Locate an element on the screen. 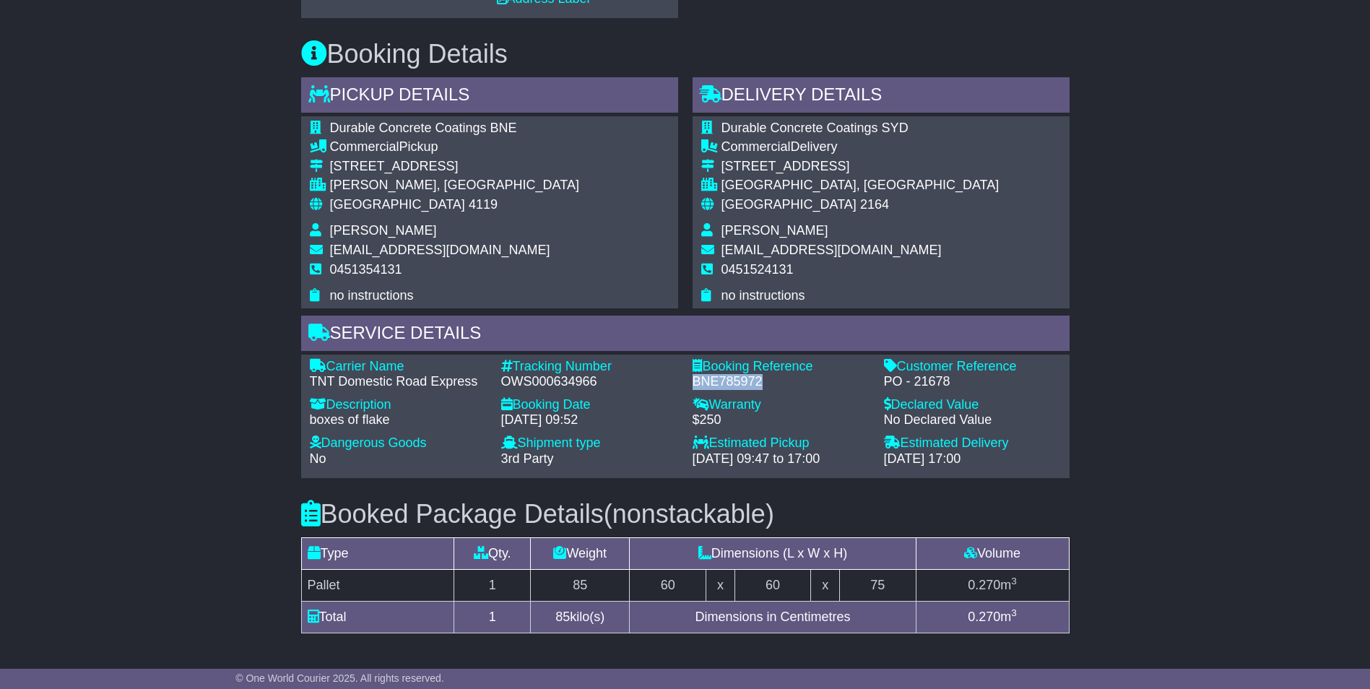  div: Carrier Name is located at coordinates (398, 367).